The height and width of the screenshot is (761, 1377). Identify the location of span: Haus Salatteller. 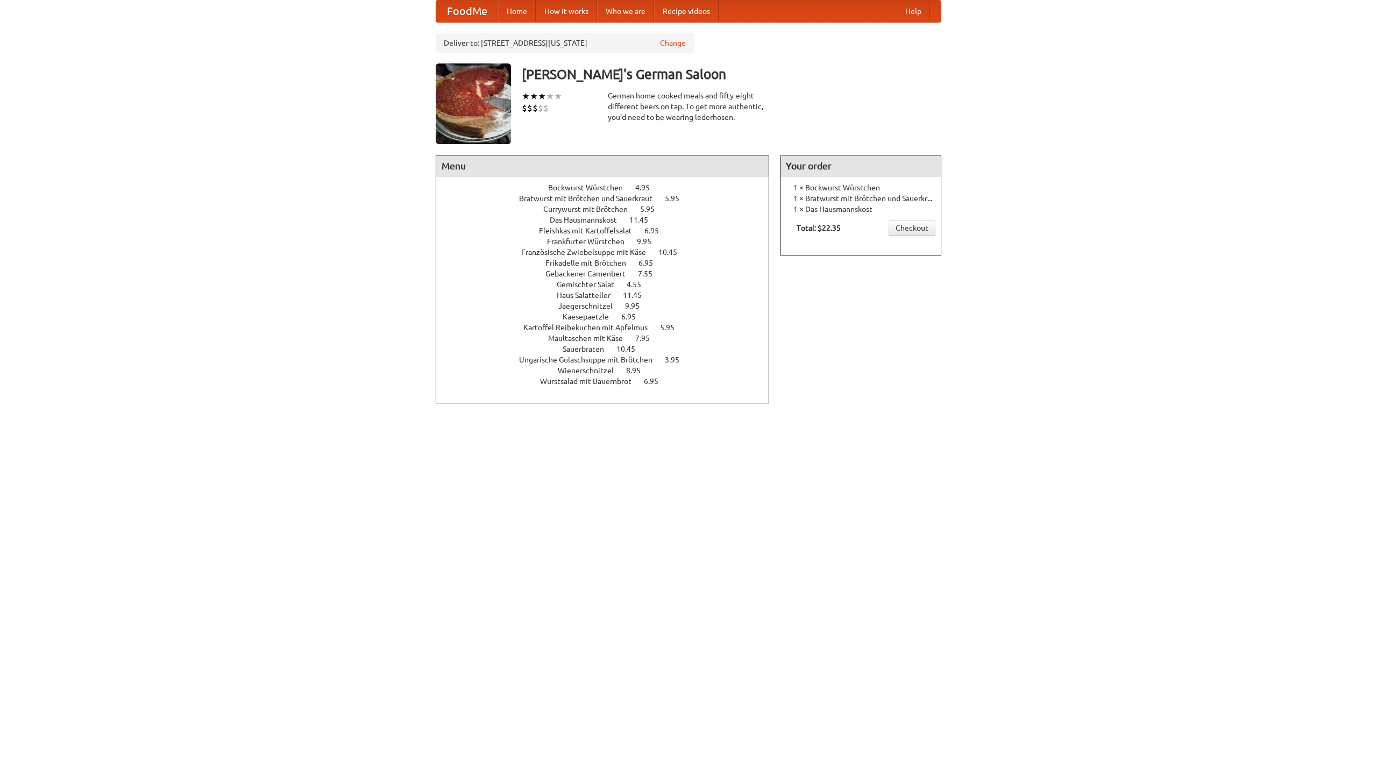
(589, 295).